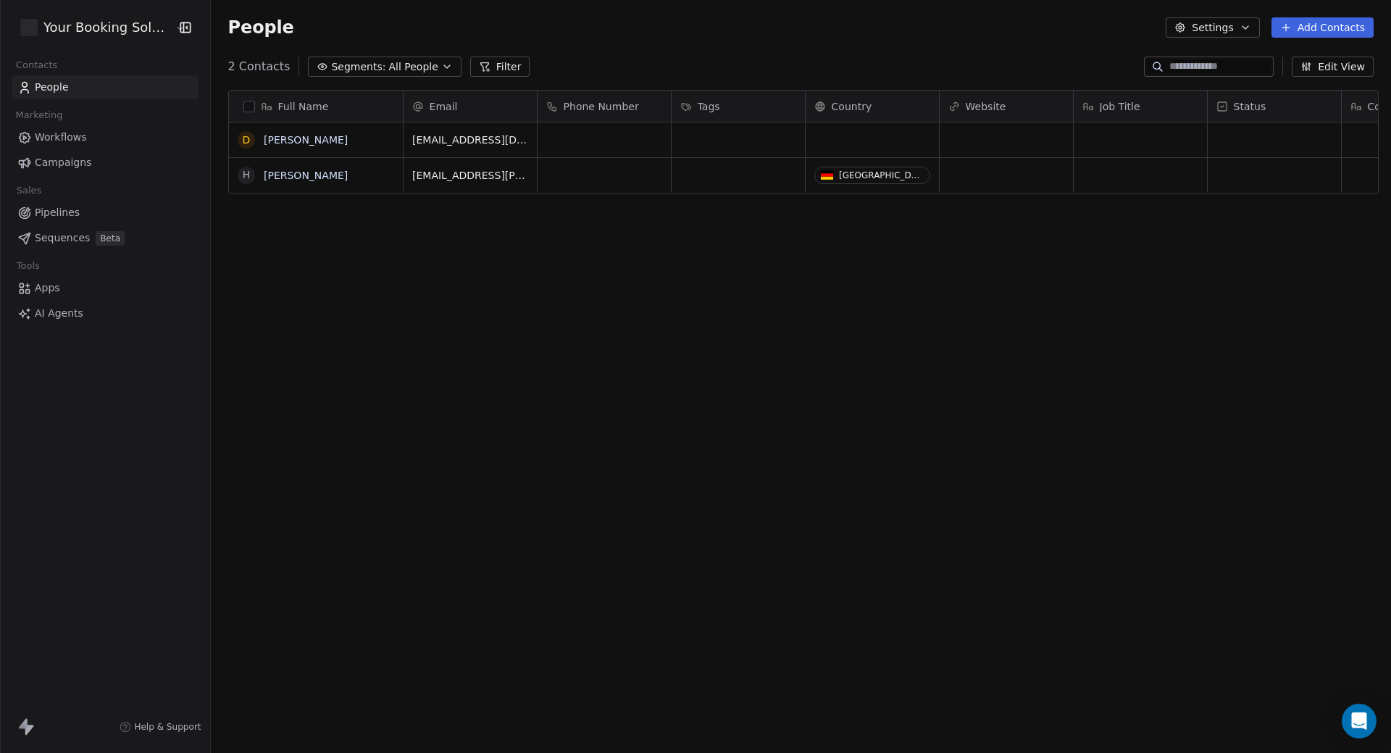 Image resolution: width=1391 pixels, height=753 pixels. What do you see at coordinates (105, 212) in the screenshot?
I see `a: Pipelines` at bounding box center [105, 212].